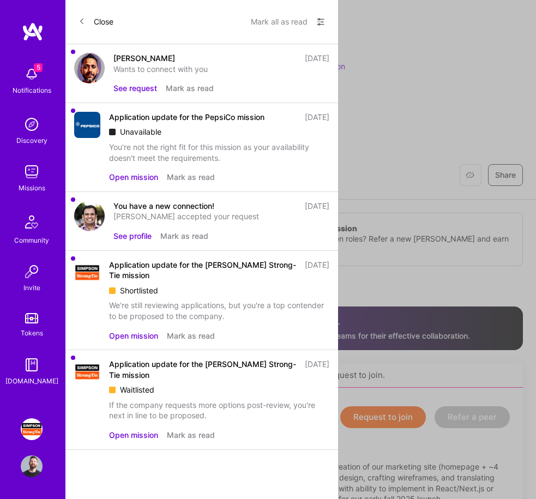  Describe the element at coordinates (219, 132) in the screenshot. I see `div: Unavailable` at that location.